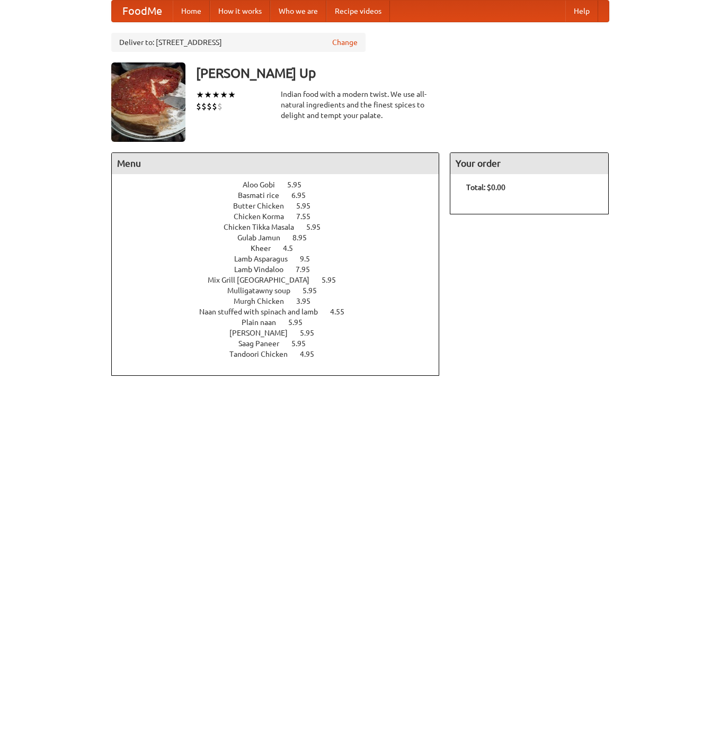 Image resolution: width=720 pixels, height=749 pixels. What do you see at coordinates (264, 344) in the screenshot?
I see `span: Saag Paneer` at bounding box center [264, 344].